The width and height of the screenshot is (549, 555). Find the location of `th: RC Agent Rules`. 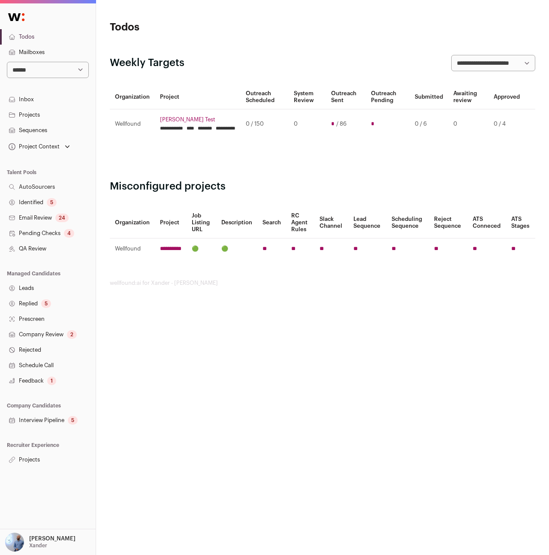

th: RC Agent Rules is located at coordinates (300, 223).